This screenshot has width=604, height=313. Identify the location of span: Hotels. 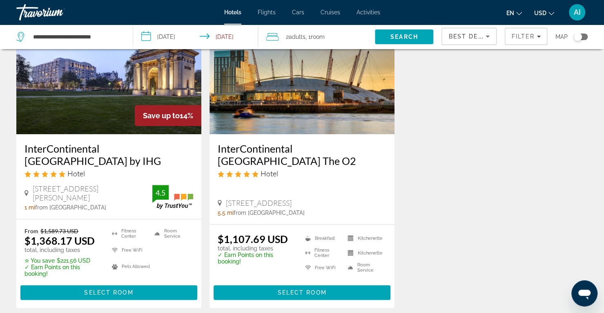
(233, 12).